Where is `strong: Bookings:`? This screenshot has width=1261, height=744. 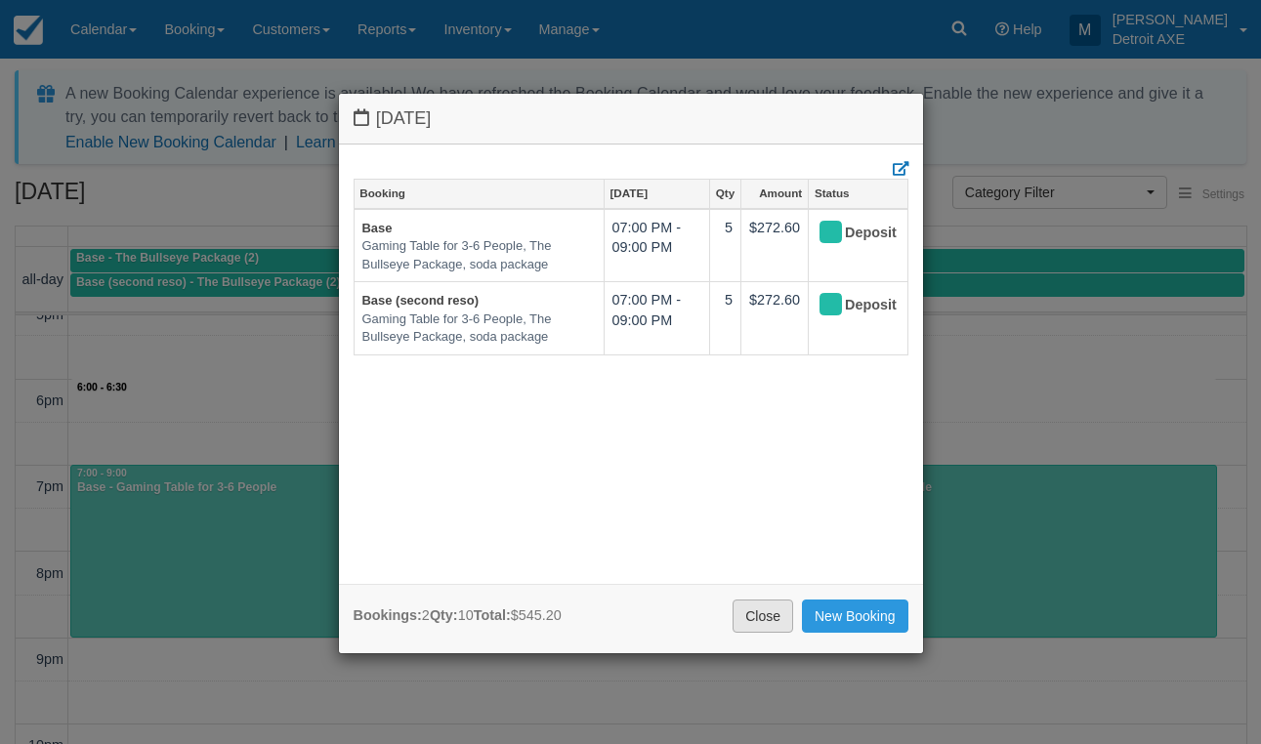 strong: Bookings: is located at coordinates (388, 615).